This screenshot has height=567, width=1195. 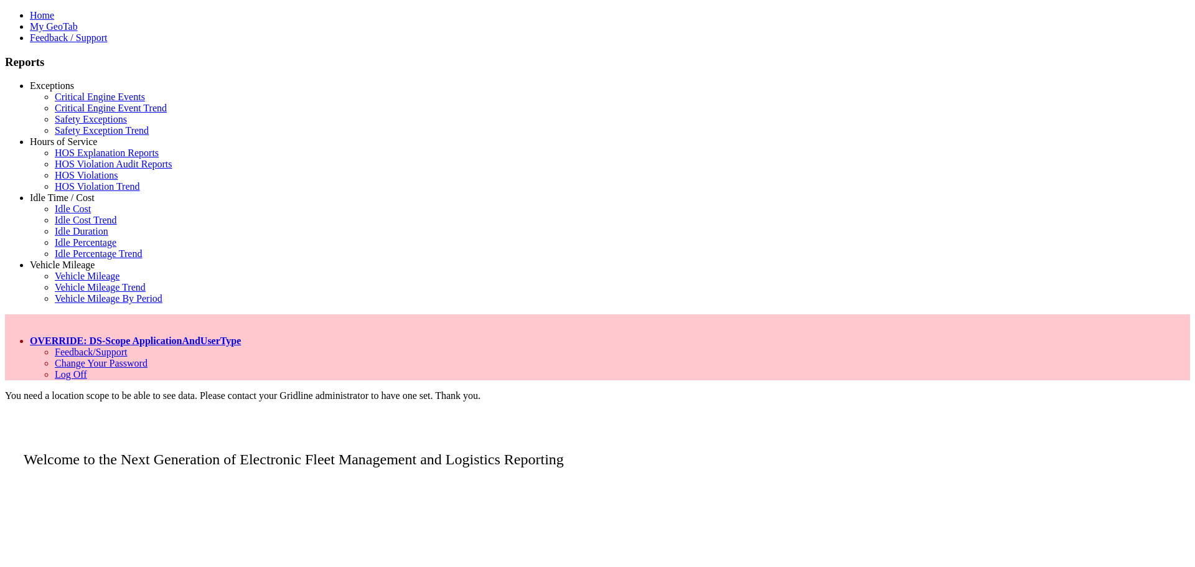 I want to click on a: Idle Time / Cost, so click(x=62, y=197).